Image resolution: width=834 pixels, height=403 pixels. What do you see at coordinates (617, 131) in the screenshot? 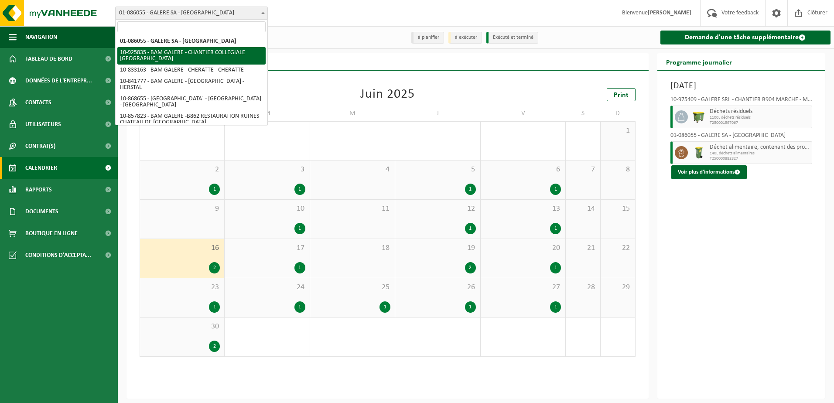
I see `span: 1` at bounding box center [617, 131].